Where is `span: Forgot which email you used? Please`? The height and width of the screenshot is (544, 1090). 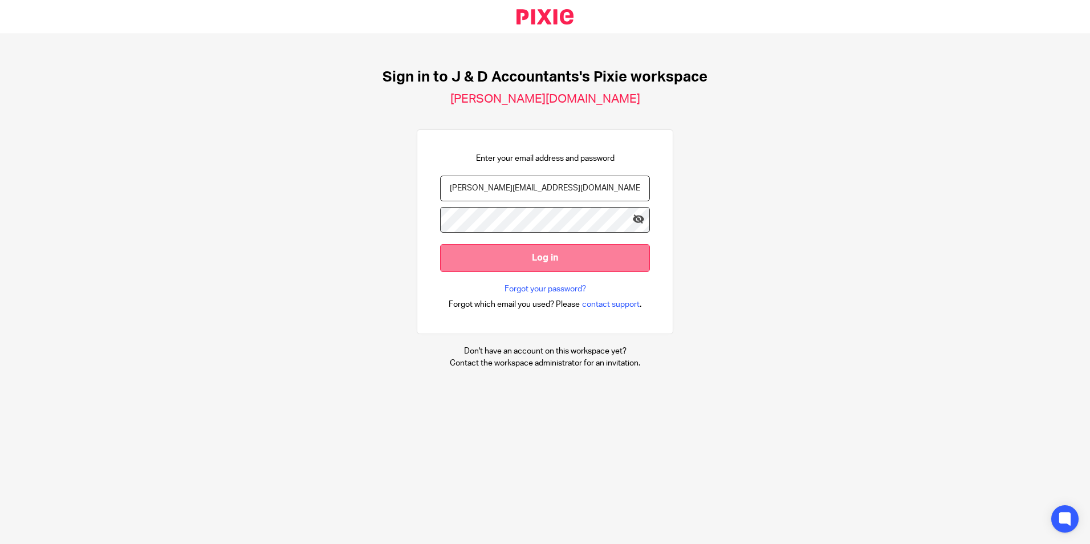 span: Forgot which email you used? Please is located at coordinates (514, 304).